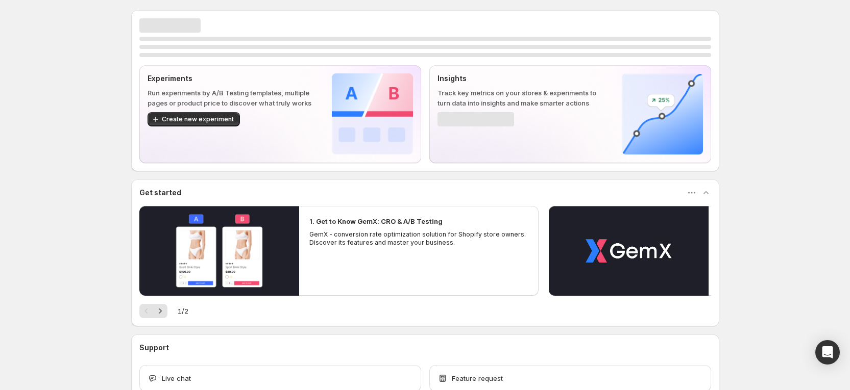 The image size is (850, 390). Describe the element at coordinates (193, 119) in the screenshot. I see `button: Create new experiment` at that location.